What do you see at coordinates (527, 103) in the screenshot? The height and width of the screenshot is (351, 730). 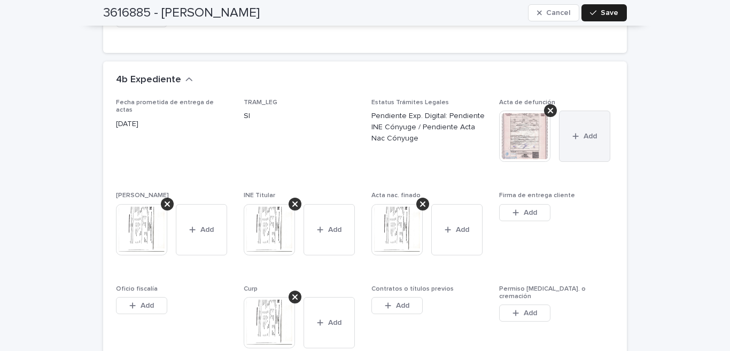 I see `span: Acta de defunción` at bounding box center [527, 103].